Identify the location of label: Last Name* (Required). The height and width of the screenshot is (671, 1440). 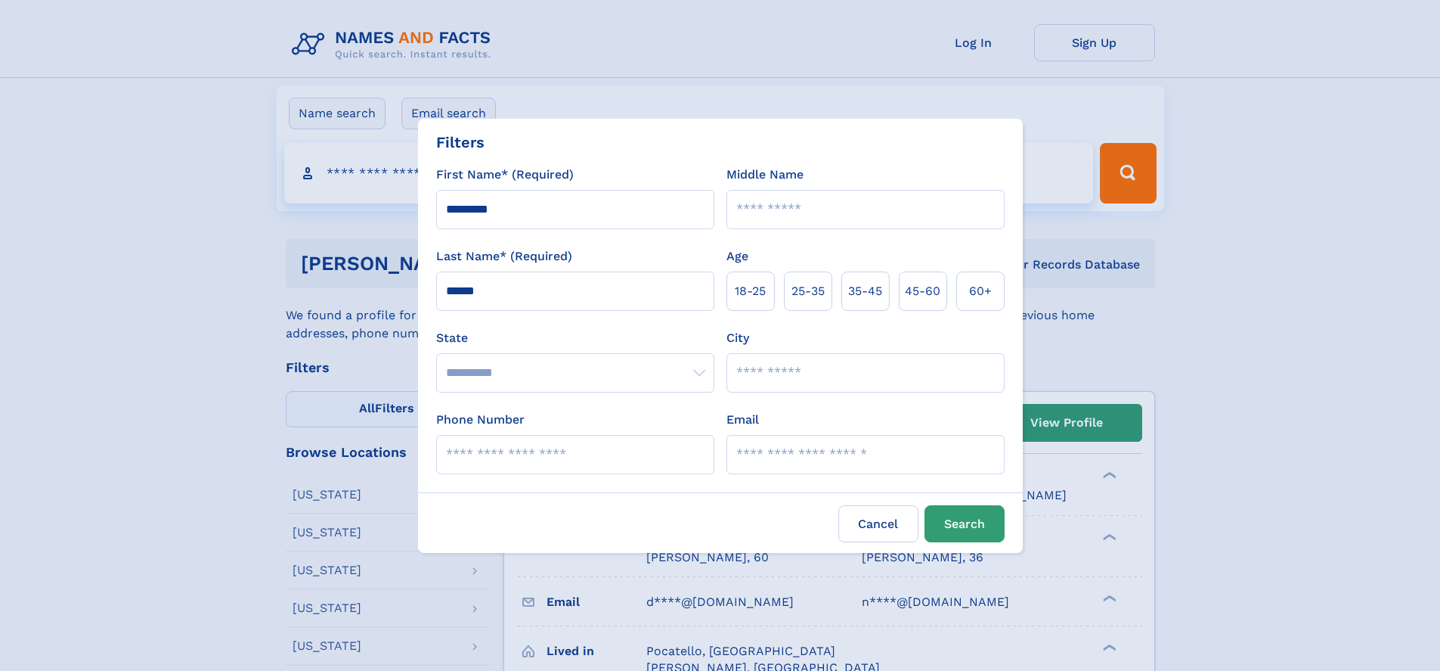
(504, 256).